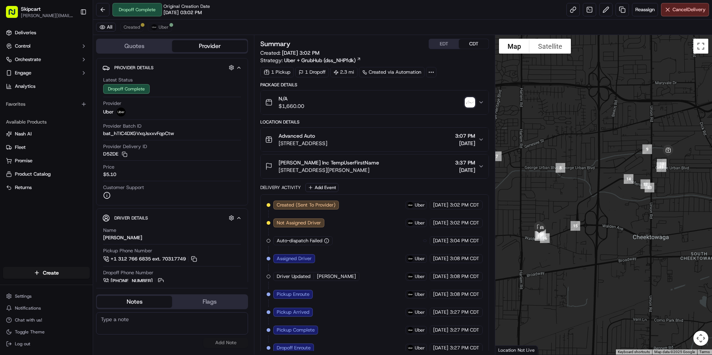 Image resolution: width=712 pixels, height=355 pixels. I want to click on span: N/A, so click(291, 99).